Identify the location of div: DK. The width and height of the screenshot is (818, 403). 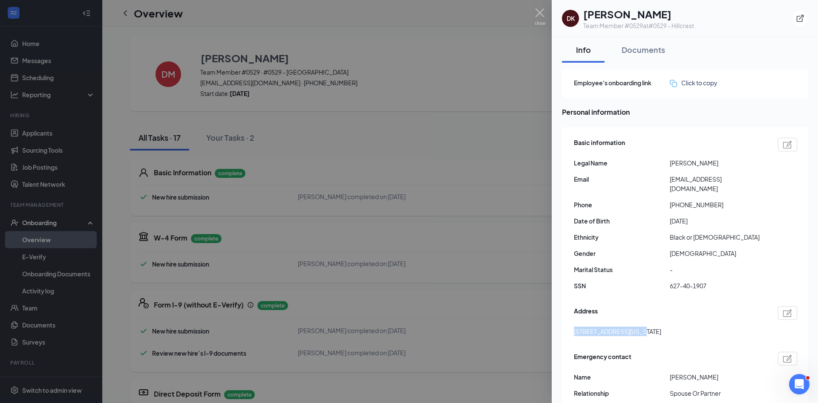
(571, 18).